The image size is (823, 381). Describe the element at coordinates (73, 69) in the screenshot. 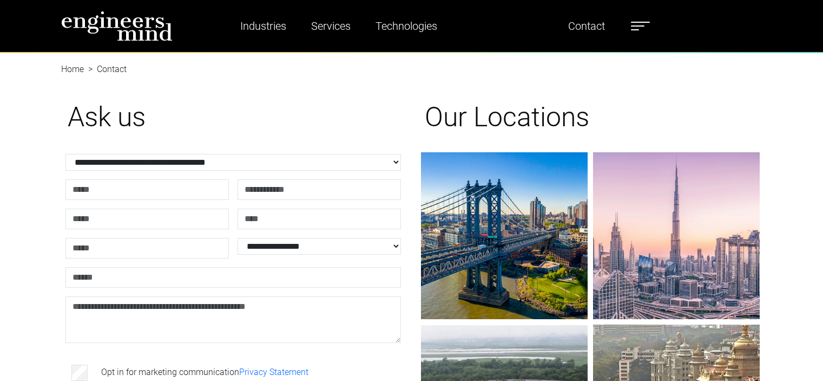

I see `a: Home` at that location.